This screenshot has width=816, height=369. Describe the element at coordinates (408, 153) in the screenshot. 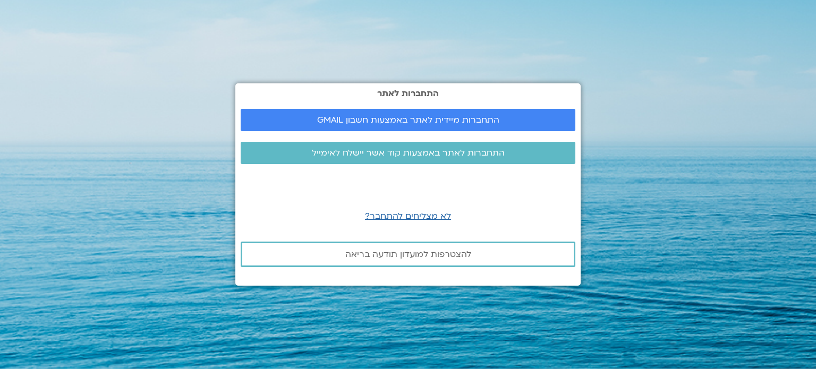

I see `span: התחברות לאתר באמצעות קוד אשר יישלח לאימייל` at that location.